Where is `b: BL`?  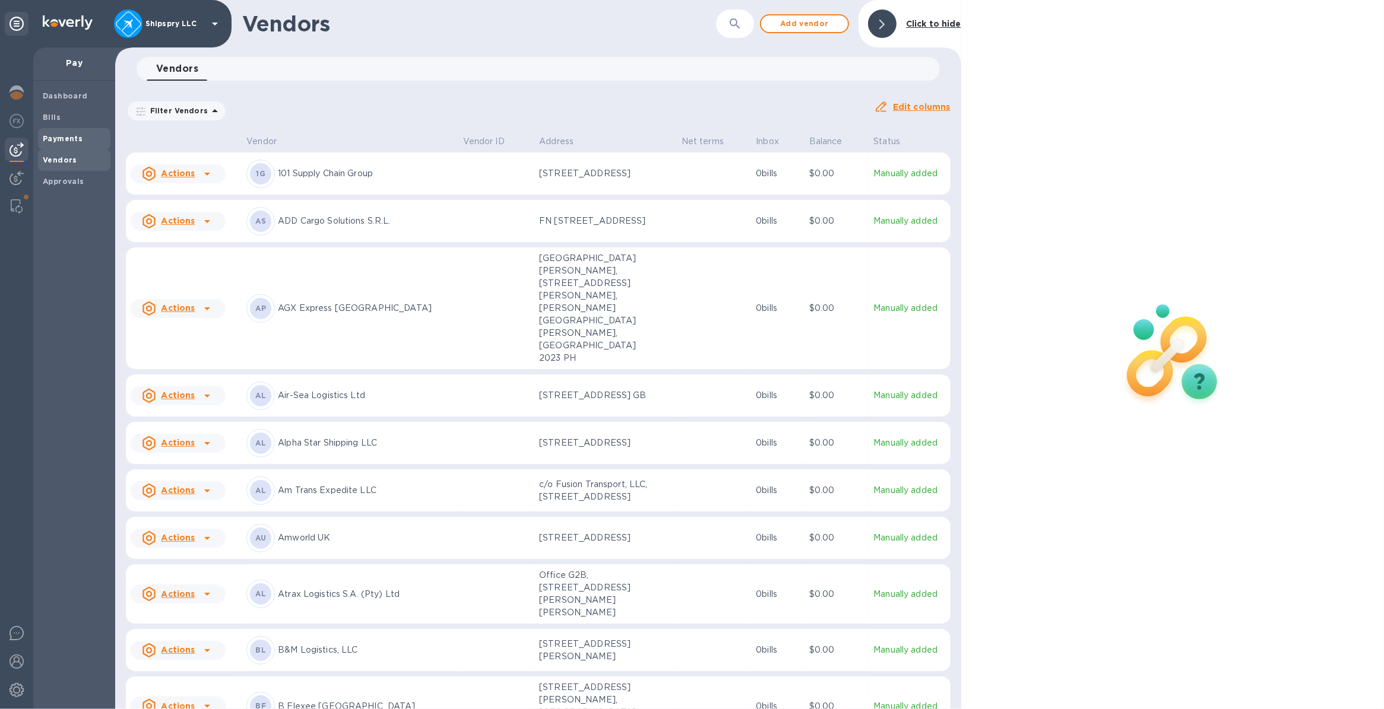
b: BL is located at coordinates (261, 650).